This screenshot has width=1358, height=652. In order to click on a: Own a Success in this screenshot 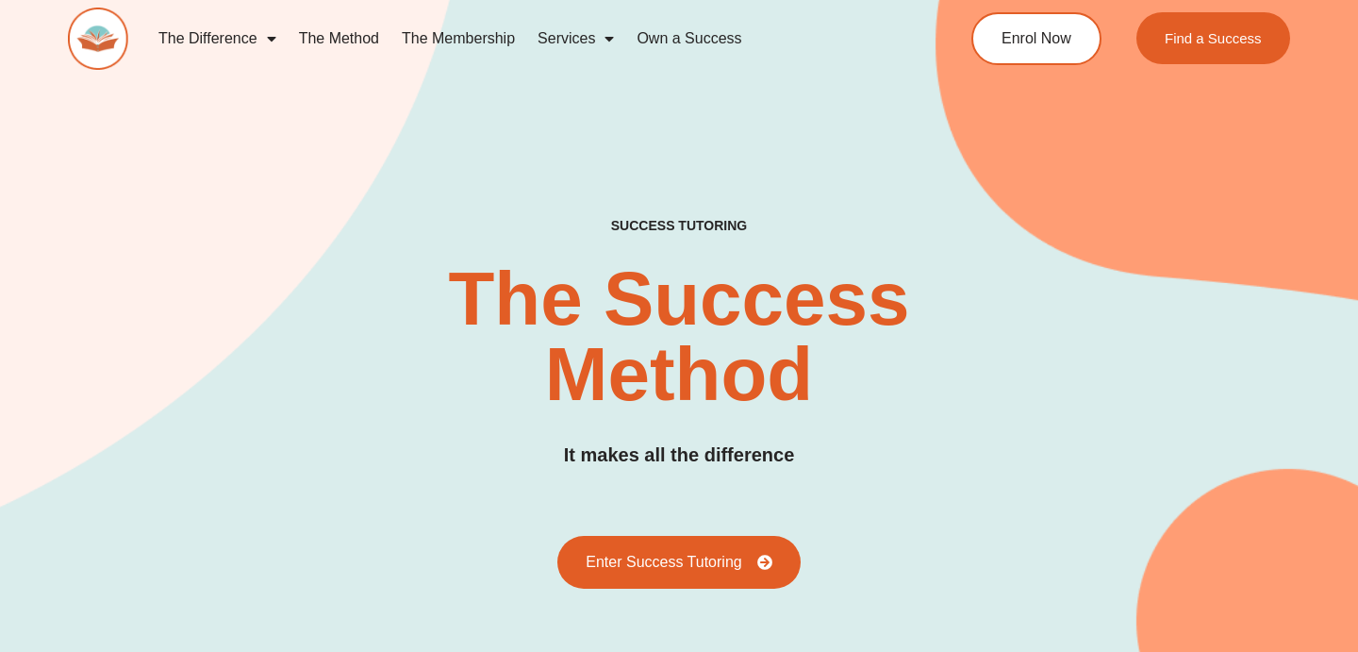, I will do `click(688, 39)`.